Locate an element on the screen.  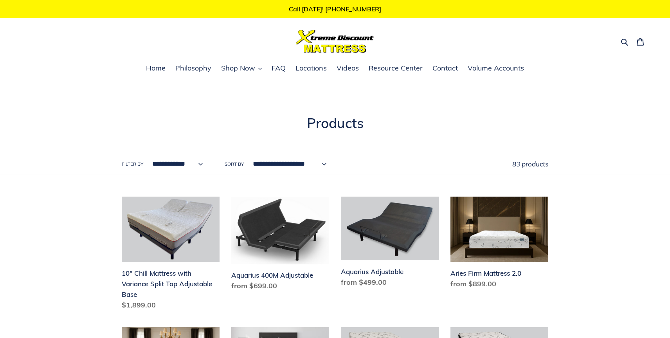
span: Products is located at coordinates (335, 123).